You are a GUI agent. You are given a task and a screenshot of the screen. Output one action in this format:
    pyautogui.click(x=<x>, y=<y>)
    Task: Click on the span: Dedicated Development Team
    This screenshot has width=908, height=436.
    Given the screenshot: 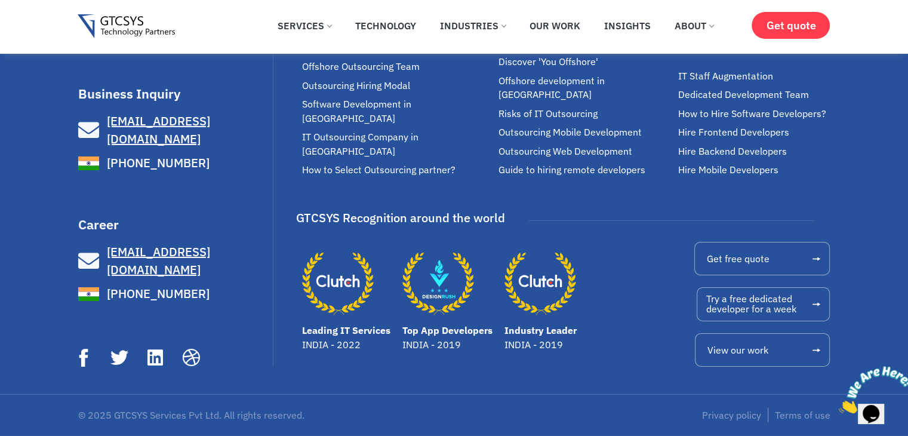 What is the action you would take?
    pyautogui.click(x=743, y=94)
    